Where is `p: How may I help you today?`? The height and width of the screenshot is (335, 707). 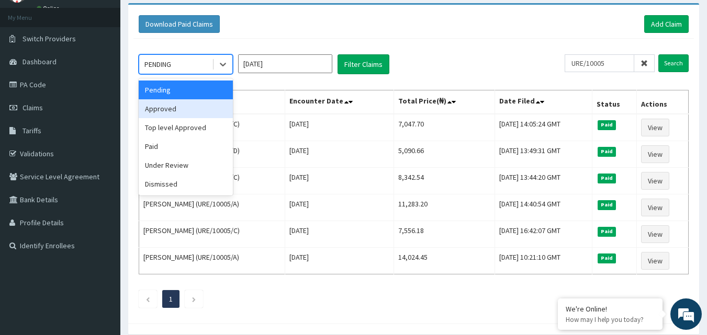
p: How may I help you today? is located at coordinates (610, 320).